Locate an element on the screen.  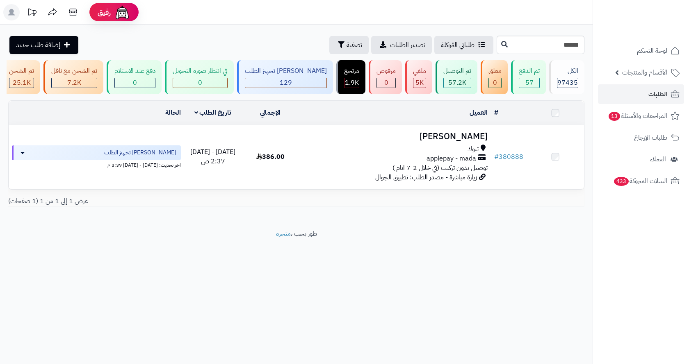
img: logo-2.png is located at coordinates (657, 31).